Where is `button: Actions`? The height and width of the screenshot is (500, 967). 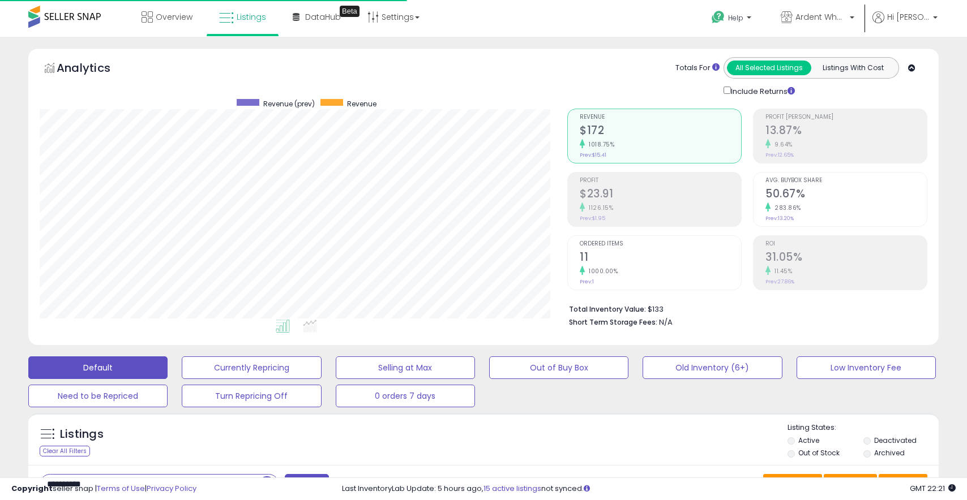
button: Actions is located at coordinates (903, 484).